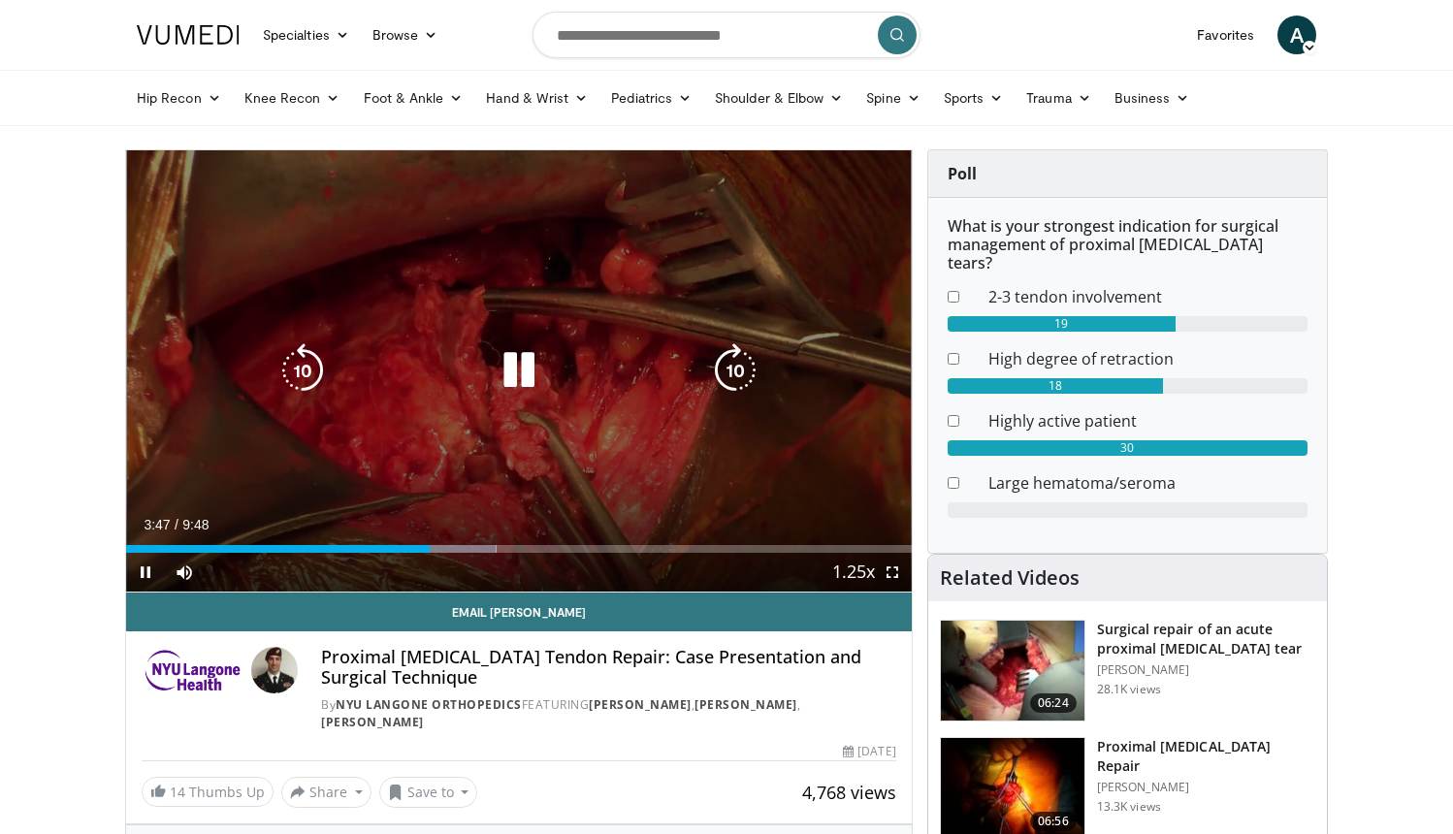 This screenshot has height=834, width=1453. Describe the element at coordinates (853, 572) in the screenshot. I see `button: Playback Rate` at that location.